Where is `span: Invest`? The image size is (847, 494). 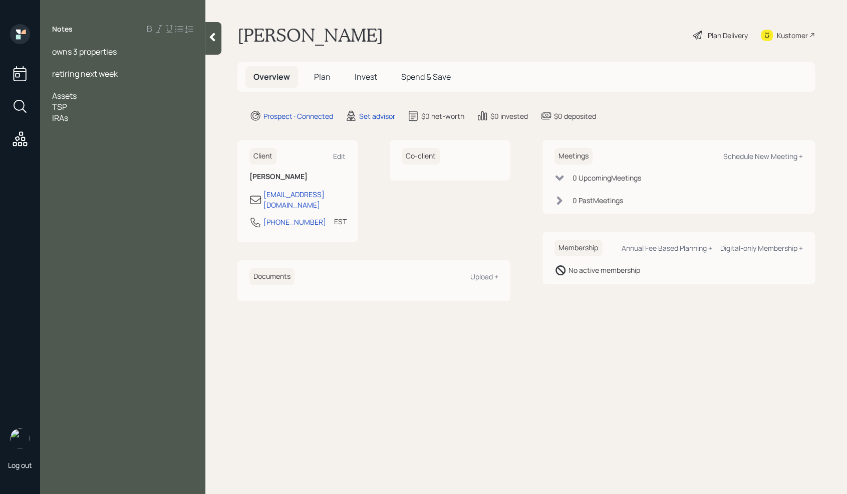
span: Invest is located at coordinates (366, 77).